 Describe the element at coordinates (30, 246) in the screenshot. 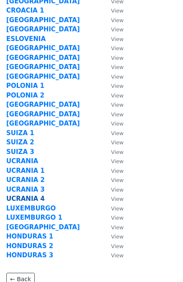

I see `strong: HONDURAS 2` at that location.